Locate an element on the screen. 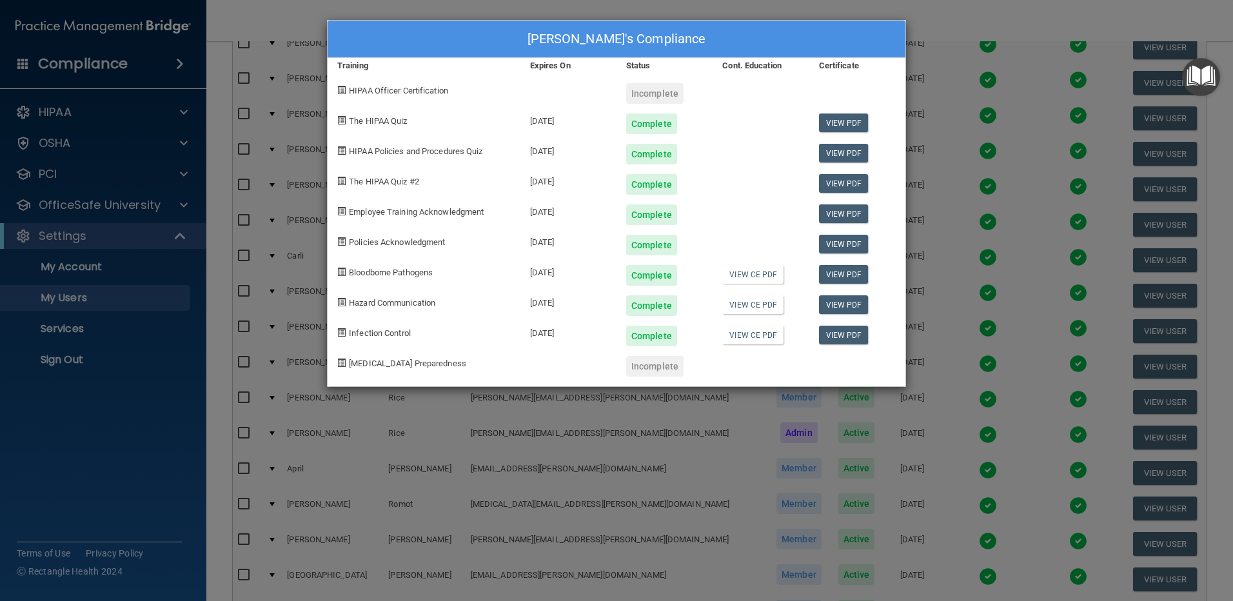 The height and width of the screenshot is (601, 1233). span: Policies Acknowledgment is located at coordinates (397, 242).